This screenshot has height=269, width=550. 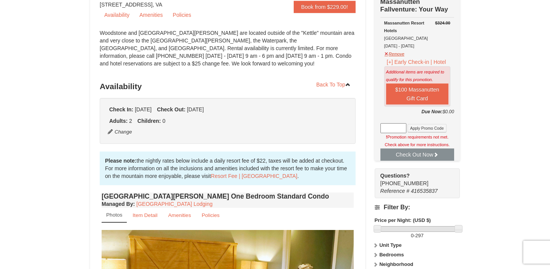 What do you see at coordinates (395, 53) in the screenshot?
I see `button: Remove` at bounding box center [395, 53].